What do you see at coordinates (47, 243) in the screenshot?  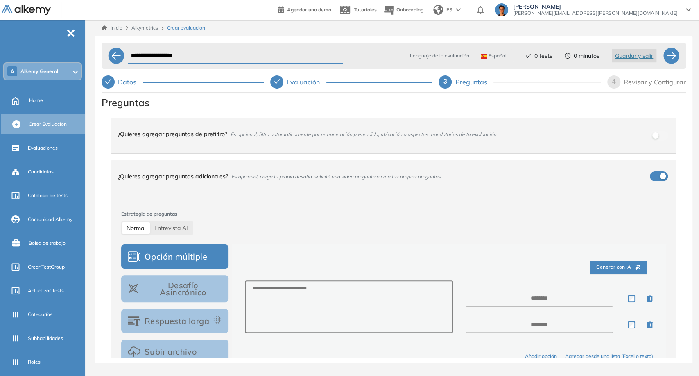 I see `span: Bolsa de trabajo` at bounding box center [47, 243].